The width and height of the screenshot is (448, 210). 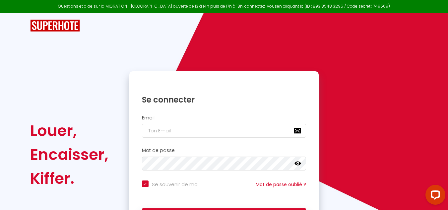 What do you see at coordinates (224, 118) in the screenshot?
I see `h2: Email` at bounding box center [224, 118].